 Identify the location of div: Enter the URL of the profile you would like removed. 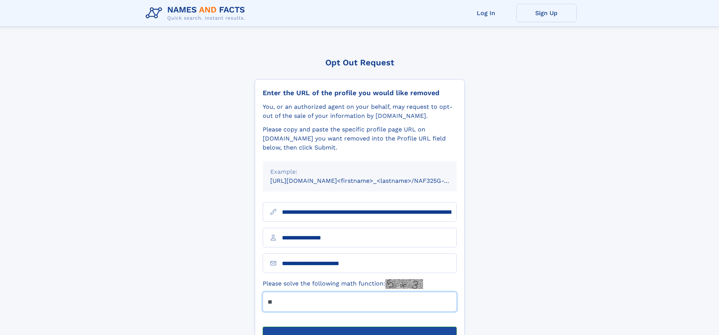
(359, 93).